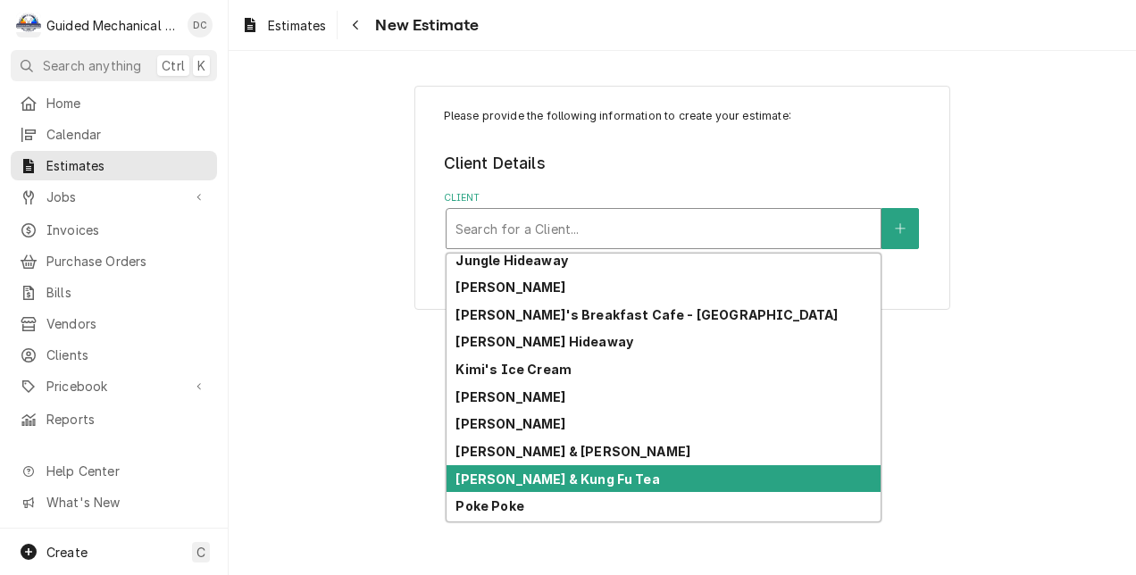 The width and height of the screenshot is (1136, 575). Describe the element at coordinates (113, 197) in the screenshot. I see `span: Jobs` at that location.